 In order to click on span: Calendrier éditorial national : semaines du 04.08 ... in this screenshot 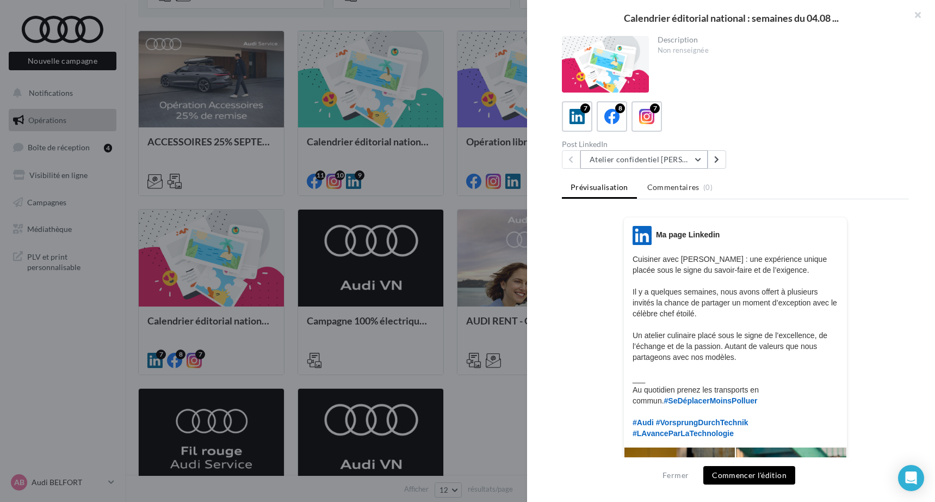, I will do `click(731, 18)`.